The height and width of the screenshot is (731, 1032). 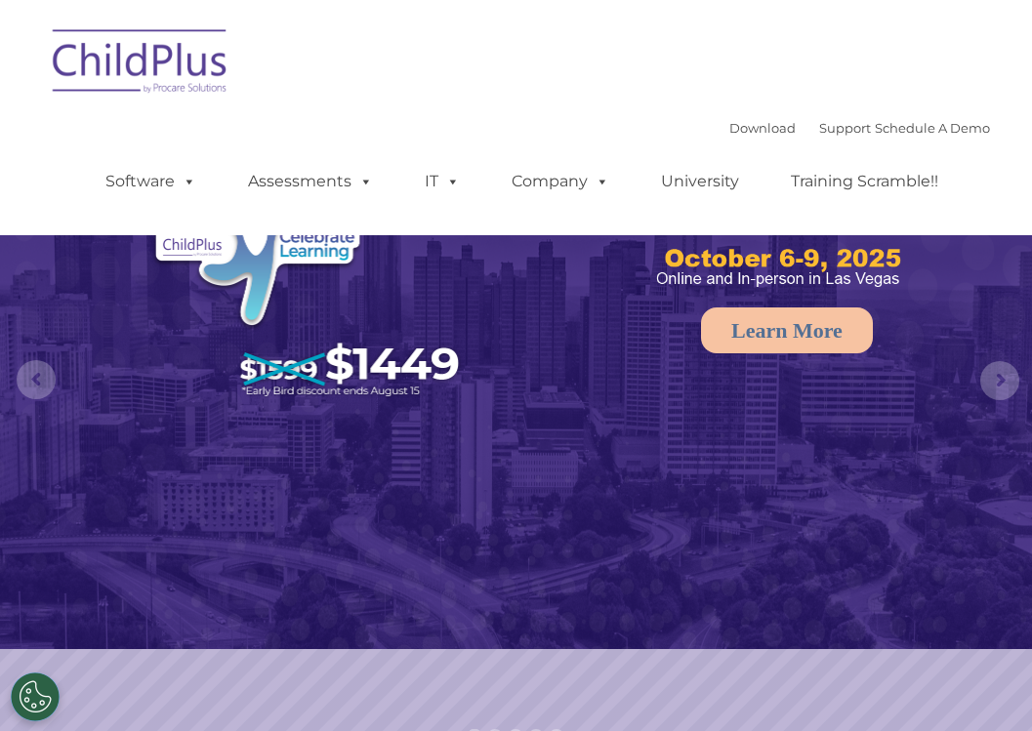 What do you see at coordinates (864, 182) in the screenshot?
I see `a: Training Scramble!!` at bounding box center [864, 182].